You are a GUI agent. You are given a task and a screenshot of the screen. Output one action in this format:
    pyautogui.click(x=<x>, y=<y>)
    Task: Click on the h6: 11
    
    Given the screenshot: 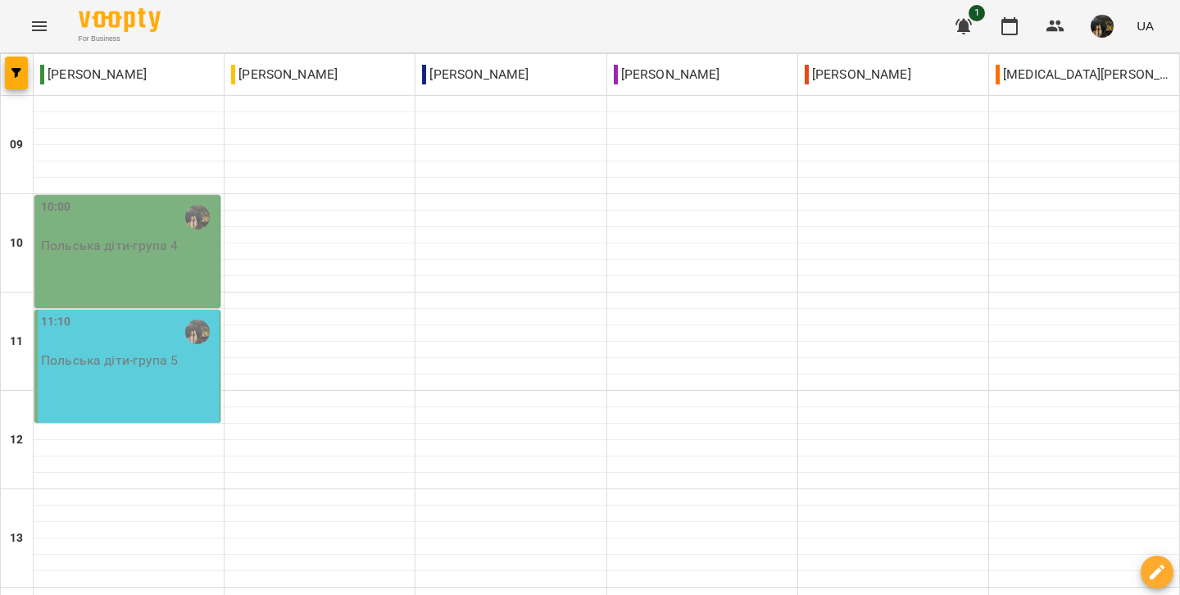 What is the action you would take?
    pyautogui.click(x=16, y=342)
    